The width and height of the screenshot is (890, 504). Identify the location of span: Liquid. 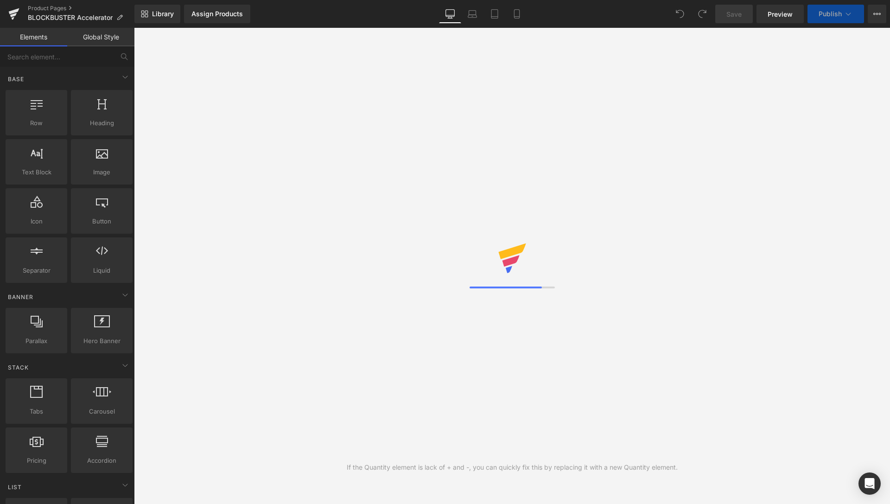
(102, 270).